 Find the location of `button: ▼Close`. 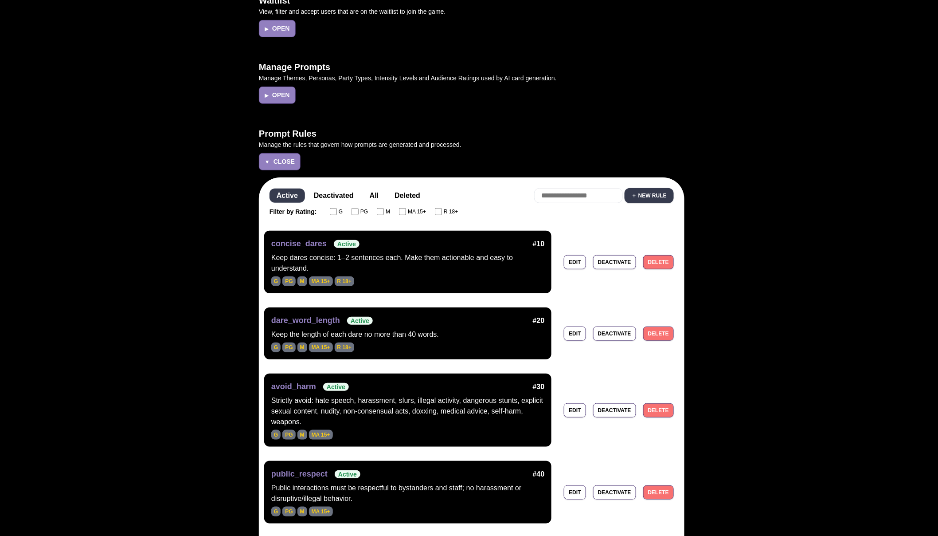

button: ▼Close is located at coordinates (280, 161).